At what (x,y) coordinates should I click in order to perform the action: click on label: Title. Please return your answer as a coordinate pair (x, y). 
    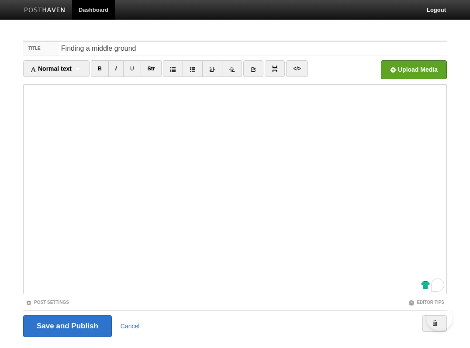
    Looking at the image, I should click on (41, 48).